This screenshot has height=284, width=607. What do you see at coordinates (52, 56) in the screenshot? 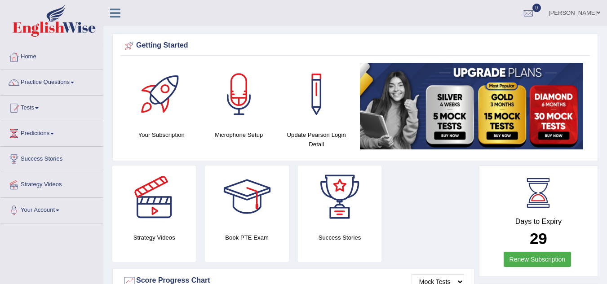
I see `a: Home` at bounding box center [52, 56].